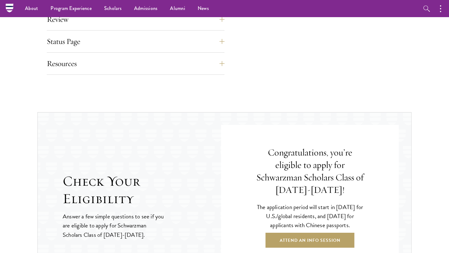 The height and width of the screenshot is (253, 449). I want to click on h2: Check Your Eligibility, so click(142, 190).